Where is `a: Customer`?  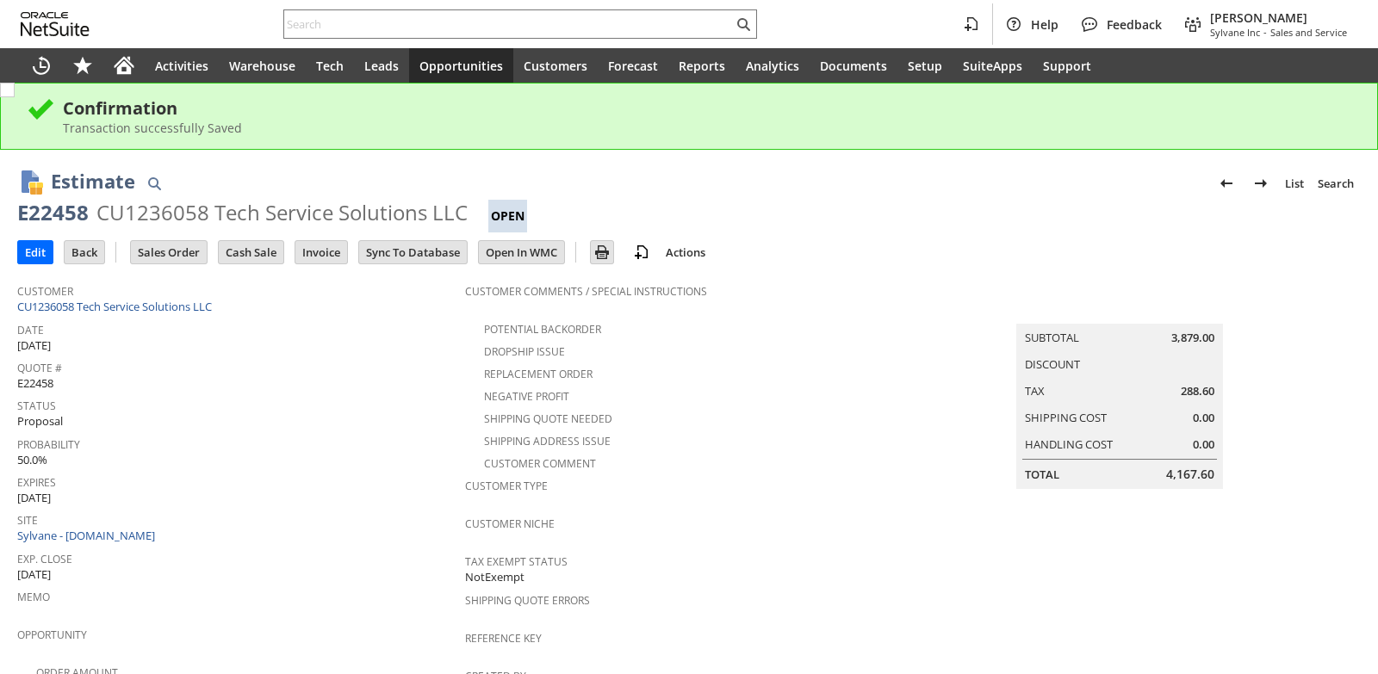 a: Customer is located at coordinates (45, 291).